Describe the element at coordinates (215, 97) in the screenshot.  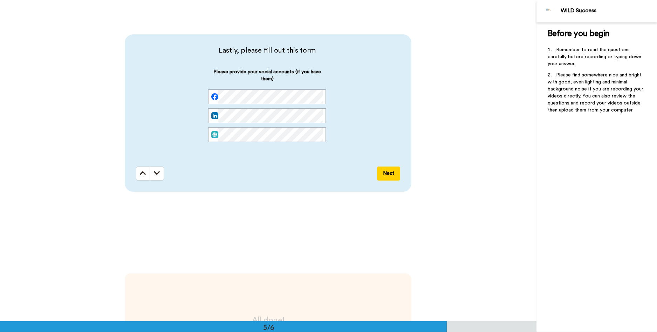
I see `img: facebook.svg` at that location.